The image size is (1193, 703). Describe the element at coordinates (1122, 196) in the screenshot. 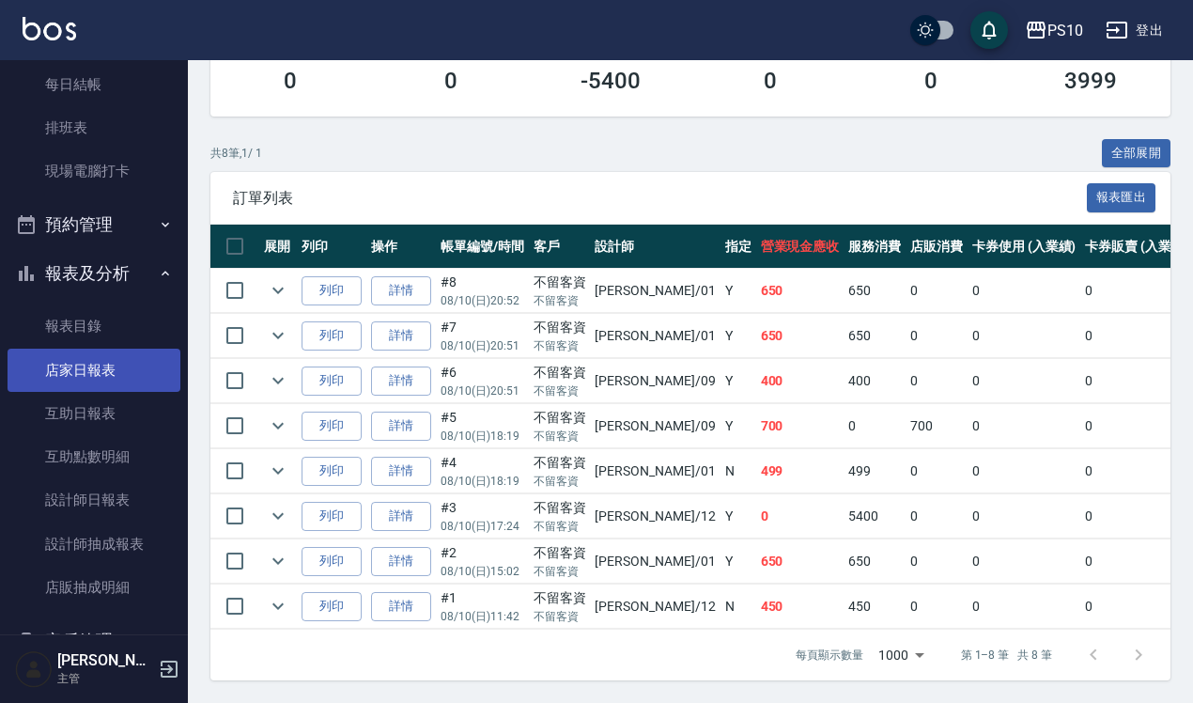

I see `a: 報表匯出` at that location.